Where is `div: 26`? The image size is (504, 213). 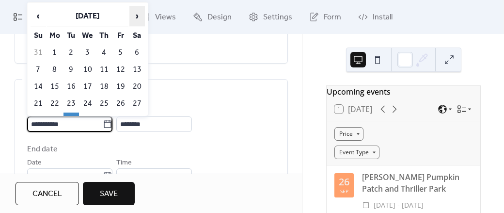 div: 26 is located at coordinates (344, 182).